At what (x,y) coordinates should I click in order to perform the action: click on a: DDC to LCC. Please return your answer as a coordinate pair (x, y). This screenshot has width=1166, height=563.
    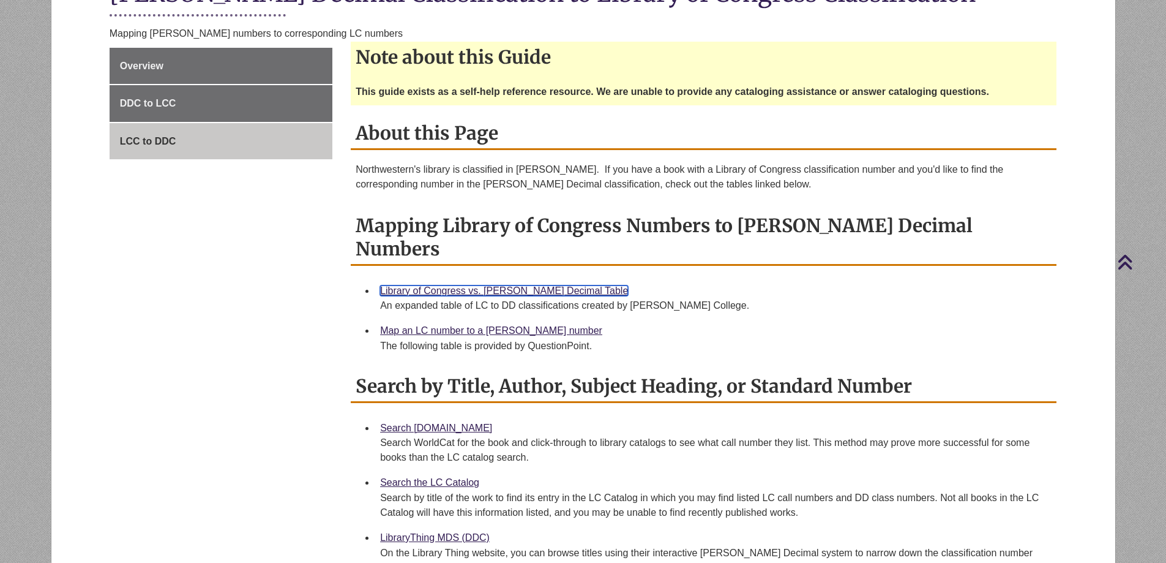
    Looking at the image, I should click on (221, 103).